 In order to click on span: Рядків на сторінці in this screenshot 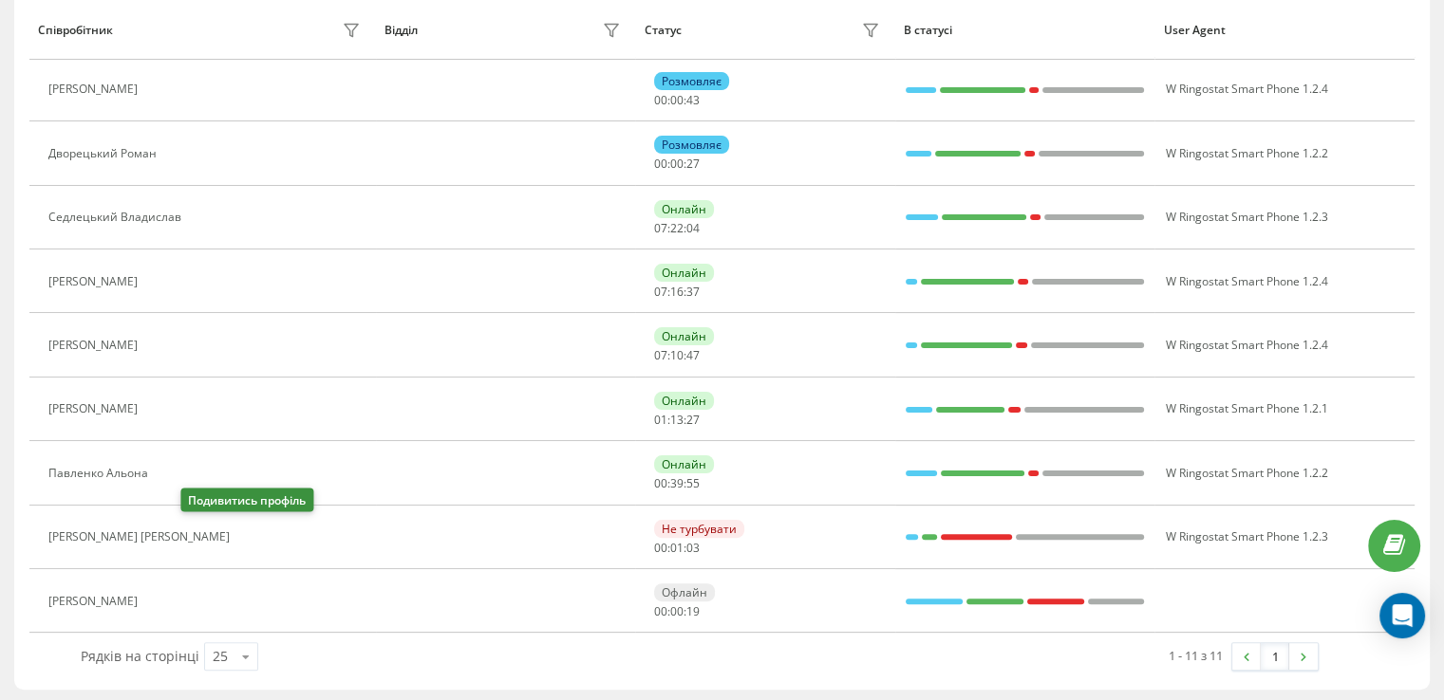, I will do `click(140, 656)`.